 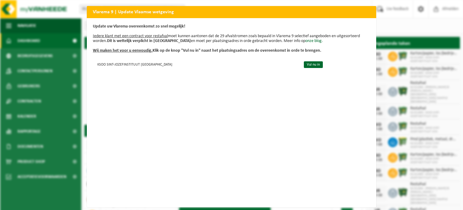 What do you see at coordinates (232, 39) in the screenshot?
I see `p: moet kunnen aantonen dat de 29 afvalstromen zoals bepaald in Vlarema 9 selectief aangeboden en ui...` at bounding box center [232, 39].